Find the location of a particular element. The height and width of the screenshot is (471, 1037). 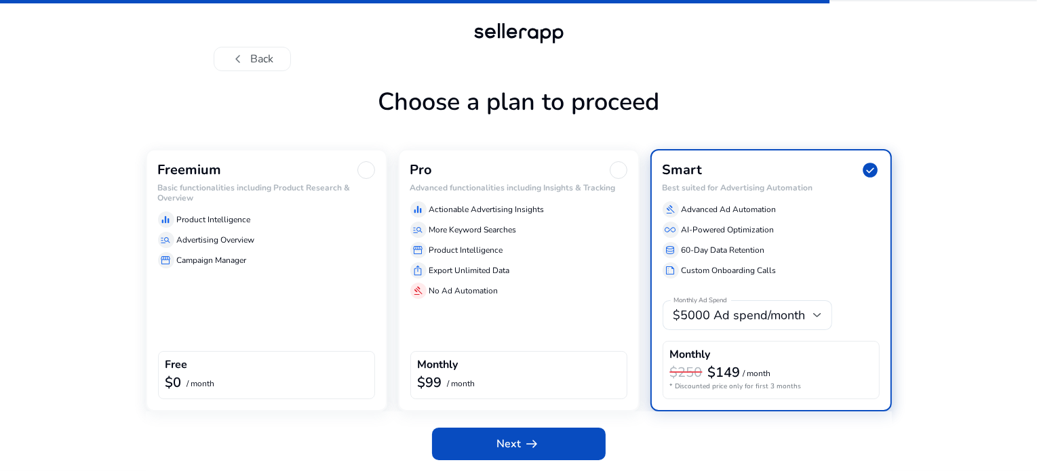

b: $0 is located at coordinates (174, 382).